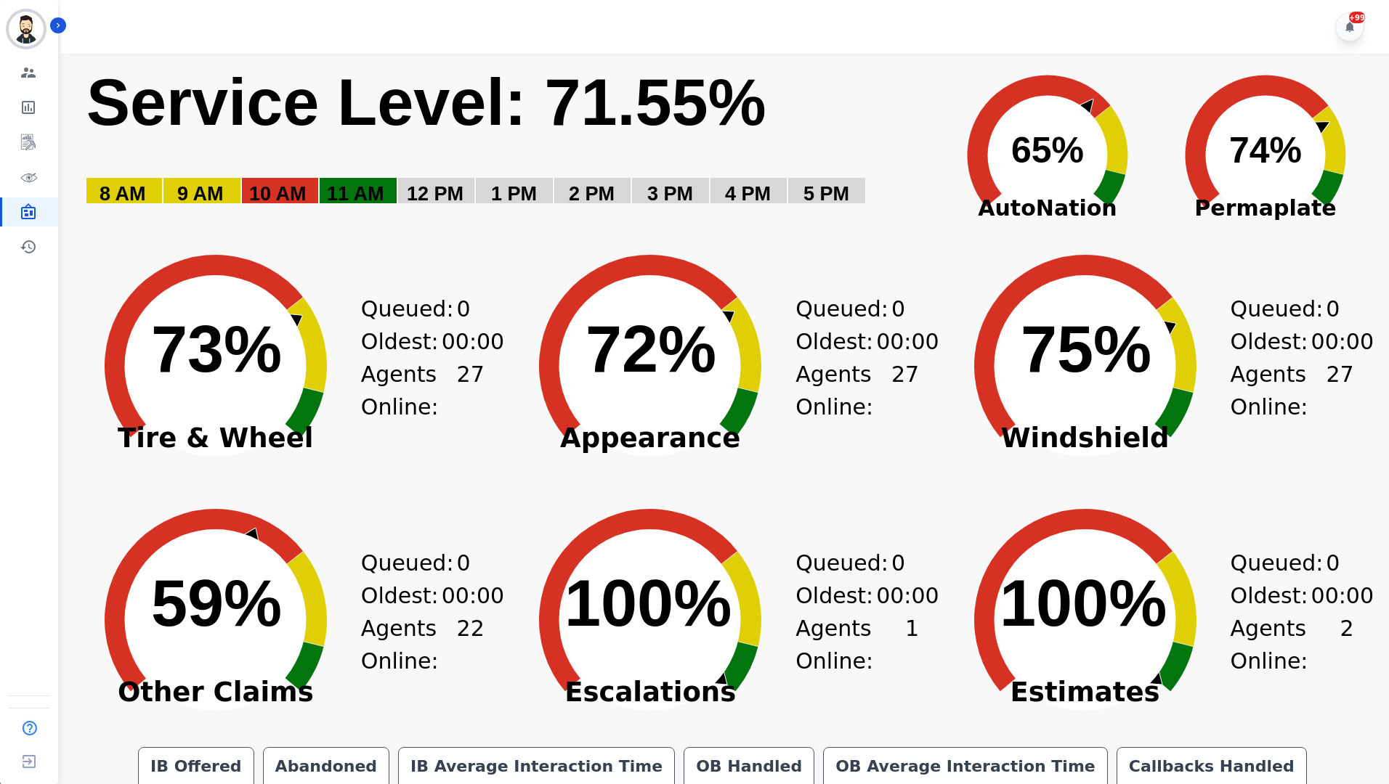 This screenshot has height=784, width=1389. I want to click on span: Windshield, so click(1085, 439).